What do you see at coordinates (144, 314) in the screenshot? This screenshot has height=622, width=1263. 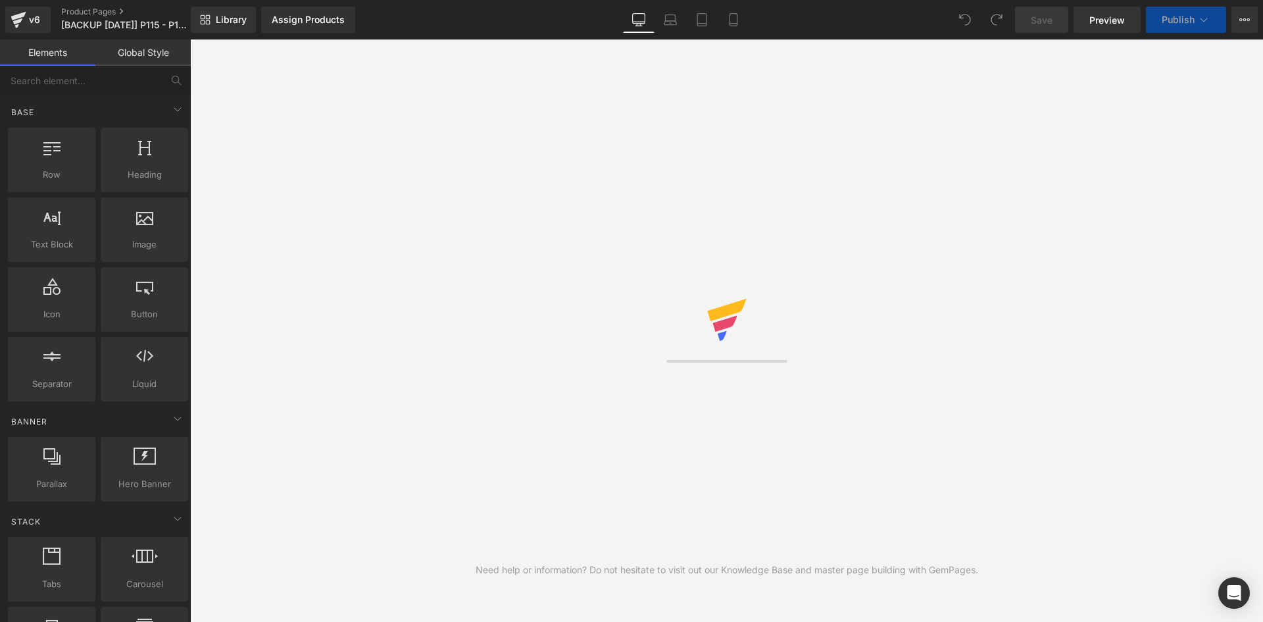 I see `span: Button` at bounding box center [144, 314].